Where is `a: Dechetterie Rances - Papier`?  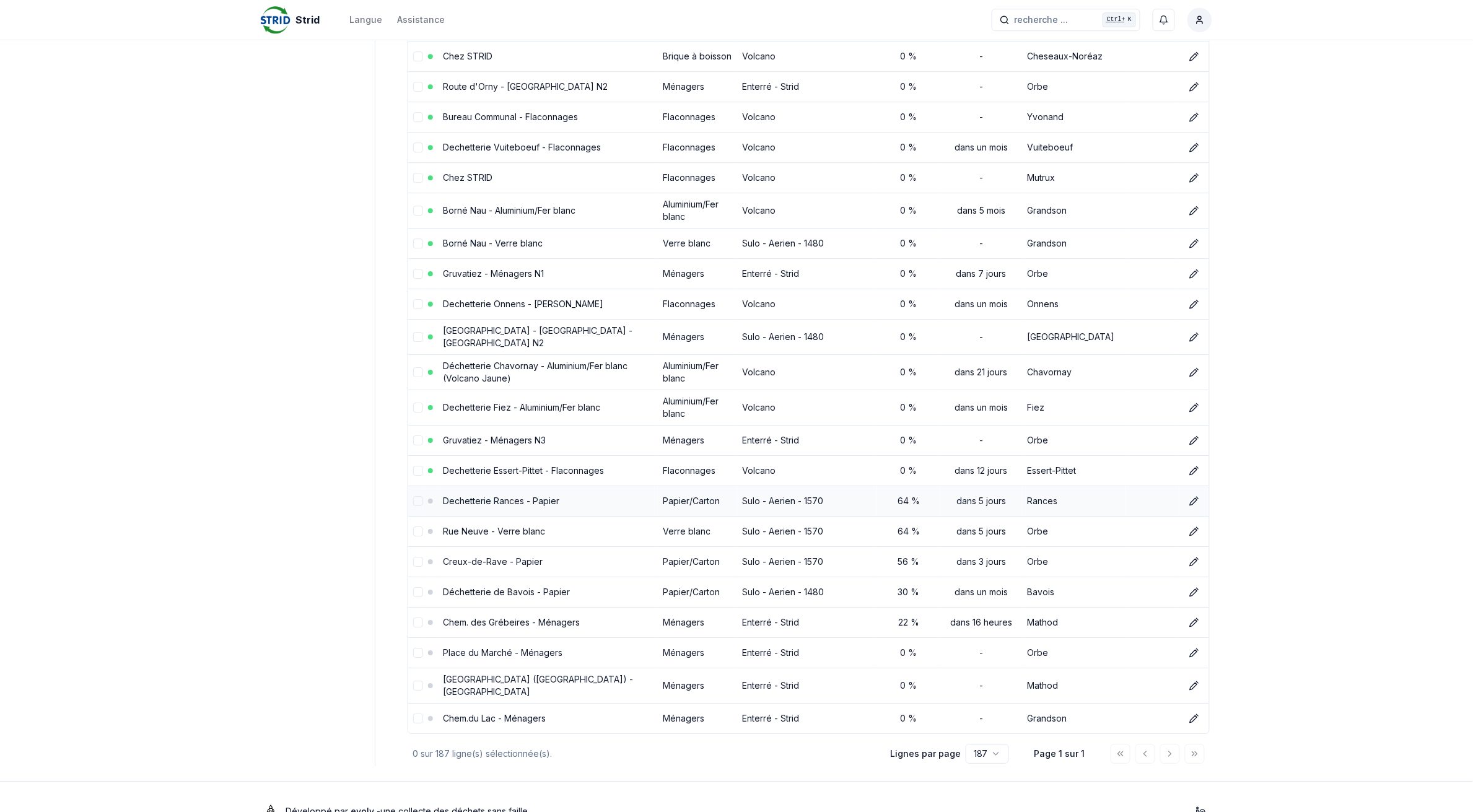
a: Dechetterie Rances - Papier is located at coordinates (501, 500).